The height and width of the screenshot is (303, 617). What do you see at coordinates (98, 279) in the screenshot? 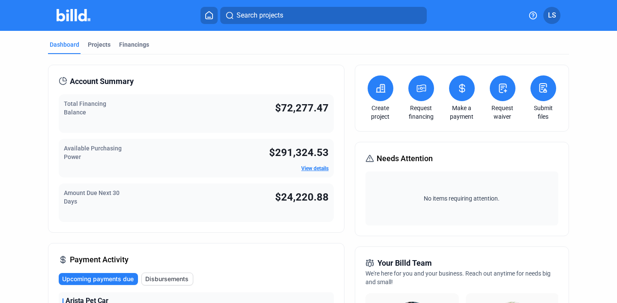
I see `button: Upcoming payments due` at bounding box center [98, 279].